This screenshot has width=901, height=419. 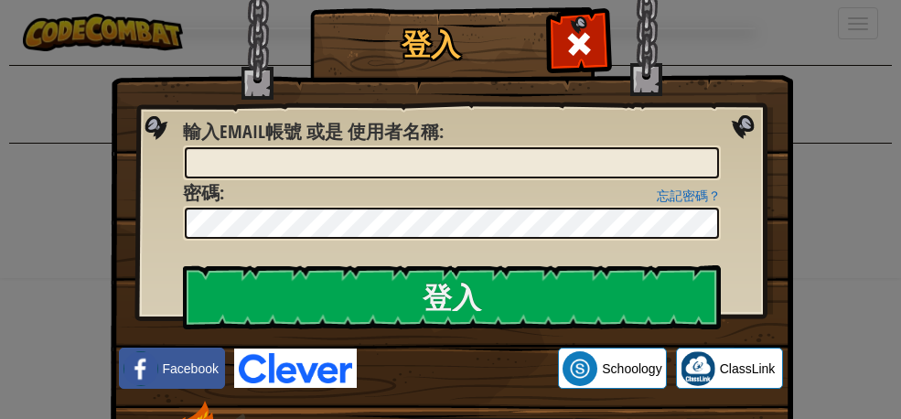 I want to click on span: 密碼, so click(x=201, y=192).